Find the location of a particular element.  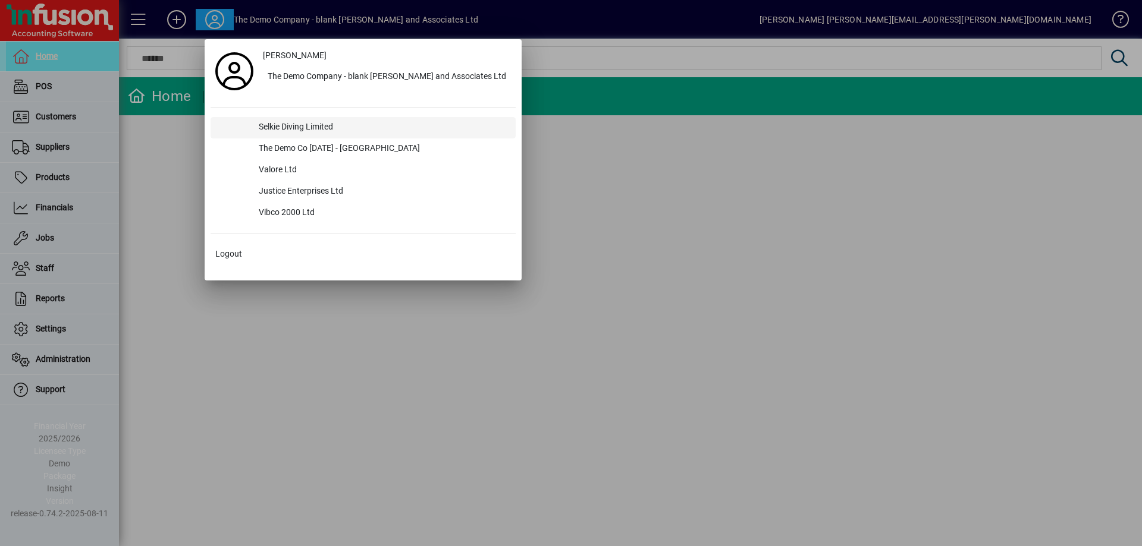

div: Vibco 2000 Ltd is located at coordinates (382, 213).